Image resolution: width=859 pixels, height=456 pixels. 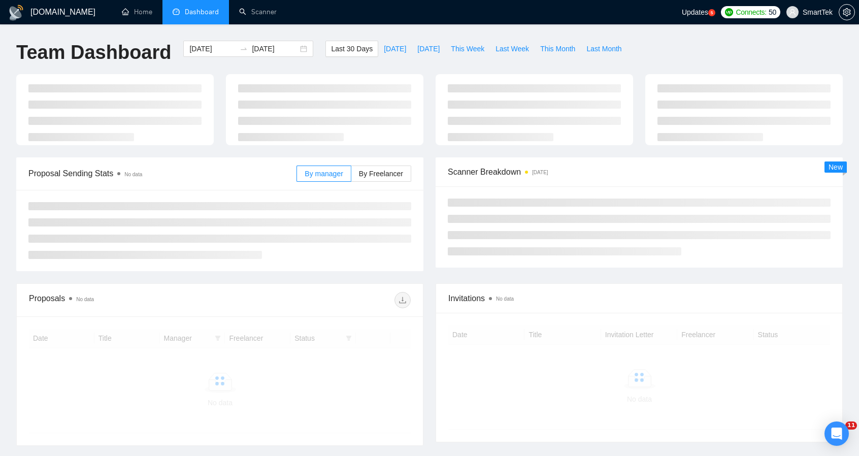 What do you see at coordinates (557, 49) in the screenshot?
I see `span: This Month` at bounding box center [557, 49].